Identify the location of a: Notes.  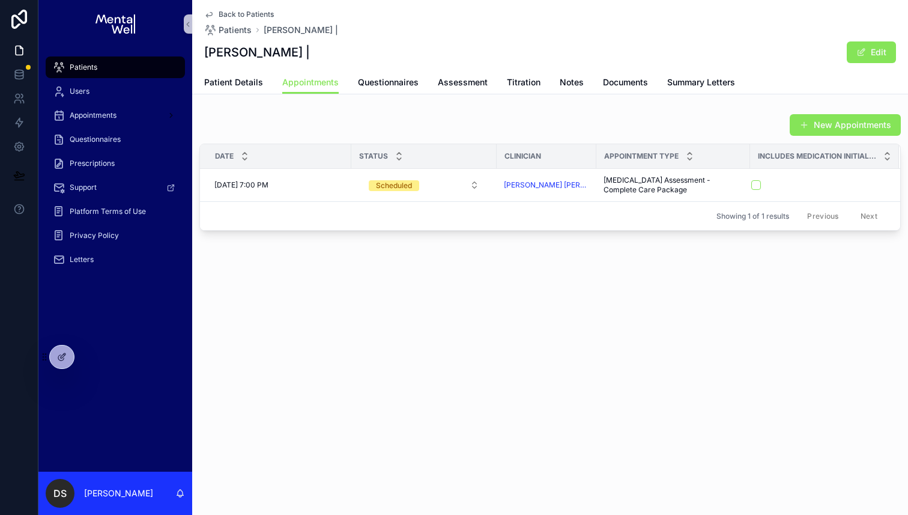
(572, 83).